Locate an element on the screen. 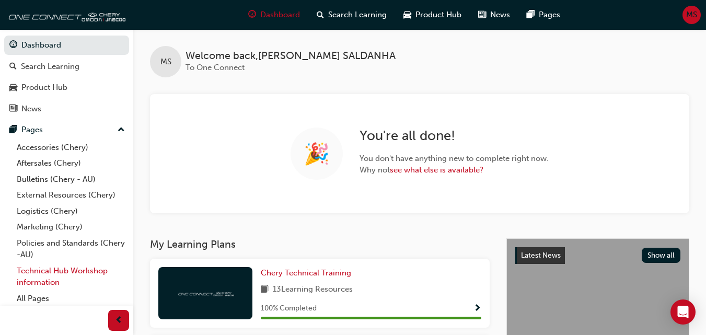  a: External Resources (Chery) is located at coordinates (71, 195).